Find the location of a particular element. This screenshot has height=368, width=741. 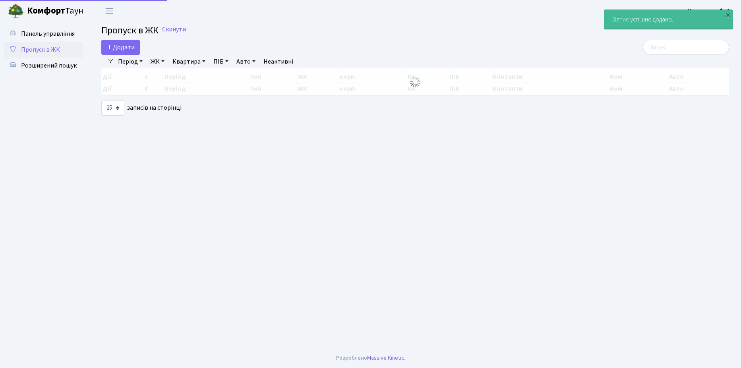

a: Розширений пошук is located at coordinates (44, 66).